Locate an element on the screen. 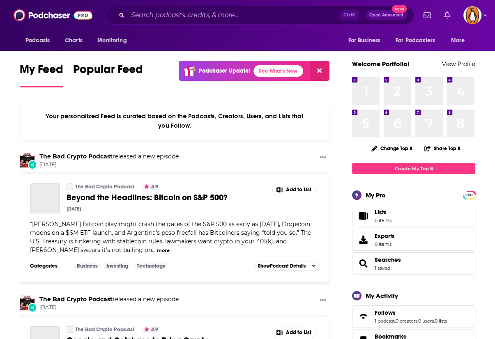  a: Popular Feed is located at coordinates (108, 75).